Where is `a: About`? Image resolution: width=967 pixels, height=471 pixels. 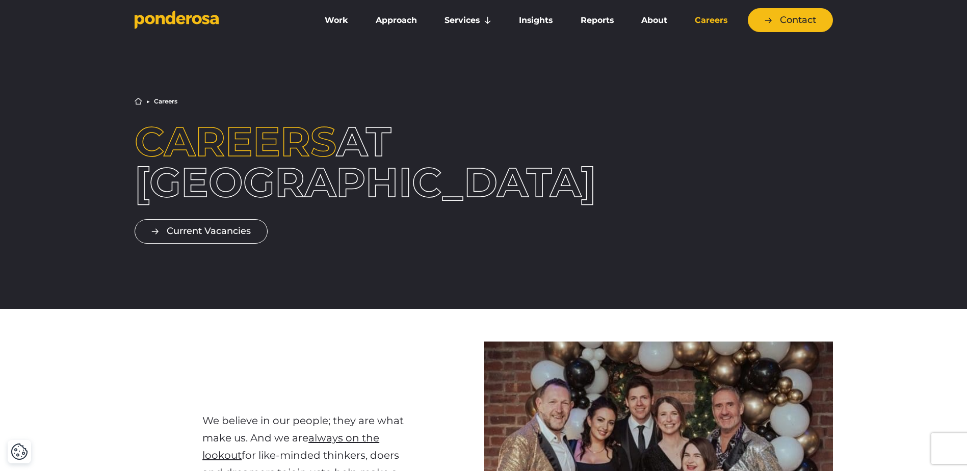 a: About is located at coordinates (654, 20).